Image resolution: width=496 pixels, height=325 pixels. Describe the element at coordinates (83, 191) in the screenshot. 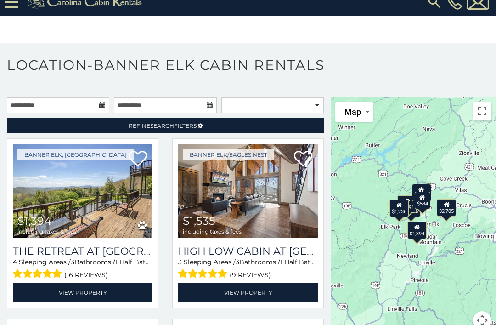

I see `img: The Retreat at Mountain Meadows` at that location.